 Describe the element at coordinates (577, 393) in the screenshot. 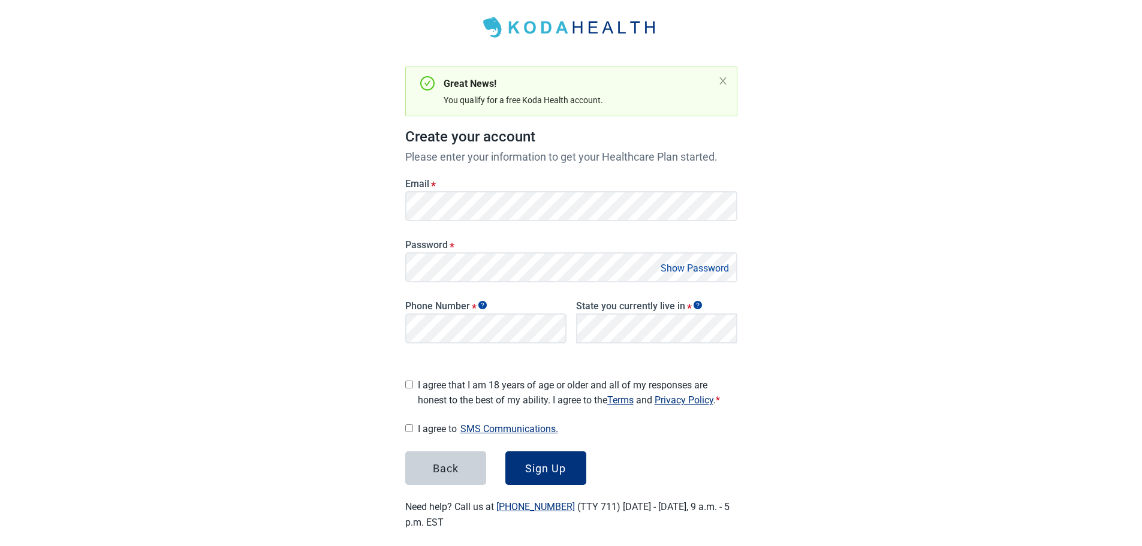

I see `span: I agree that I am 18 years of age or older and all of my responses are honest to the best of my a...` at that location.